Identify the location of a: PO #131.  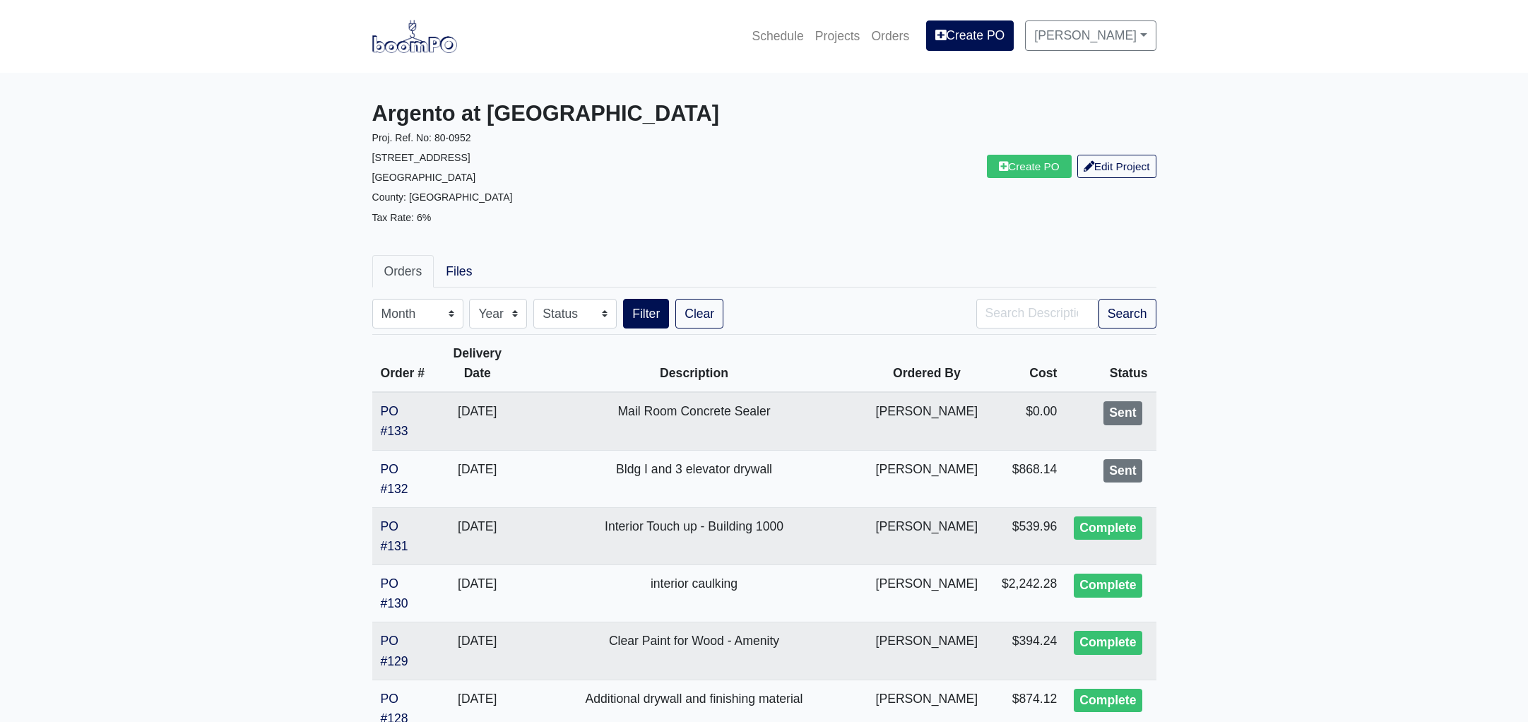
(394, 536).